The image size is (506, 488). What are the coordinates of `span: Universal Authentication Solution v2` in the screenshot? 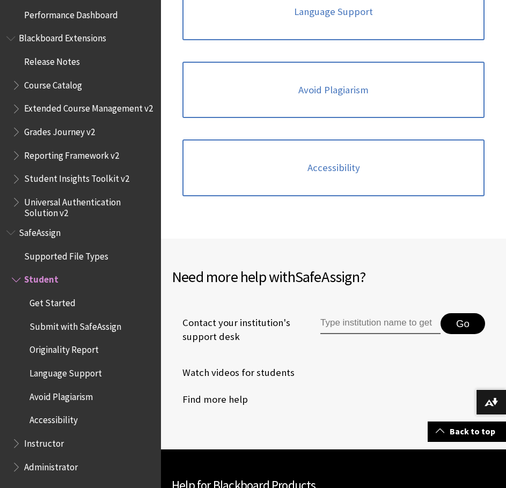 It's located at (89, 206).